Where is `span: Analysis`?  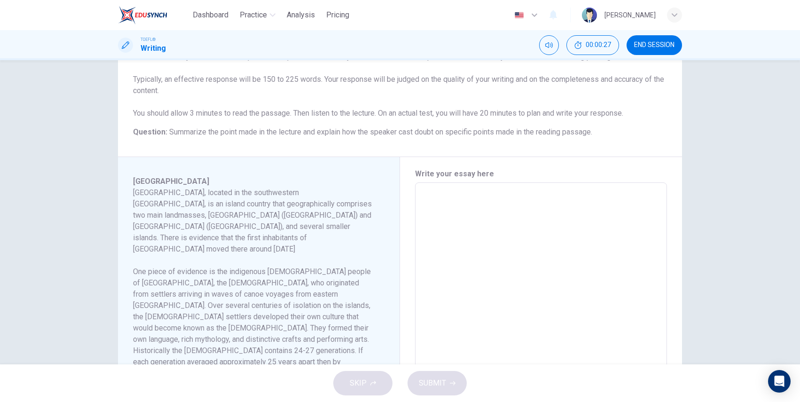
span: Analysis is located at coordinates (301, 15).